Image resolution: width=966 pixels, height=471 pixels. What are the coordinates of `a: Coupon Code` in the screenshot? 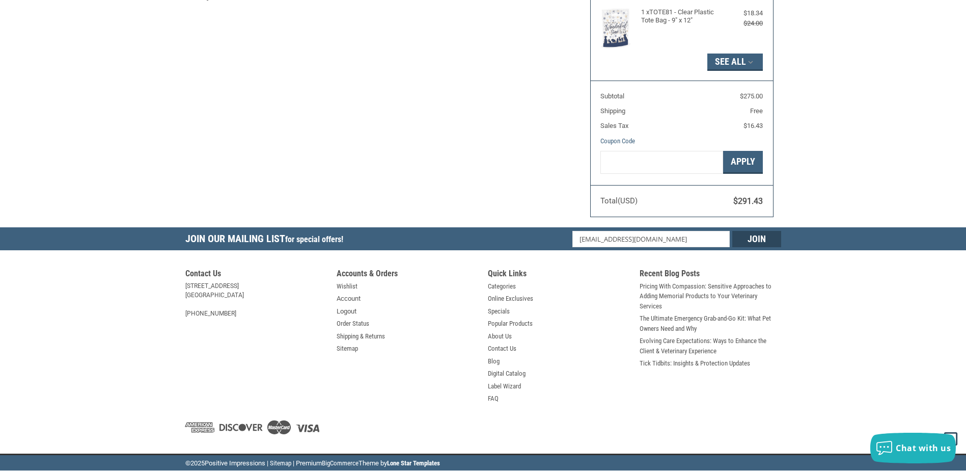 It's located at (618, 141).